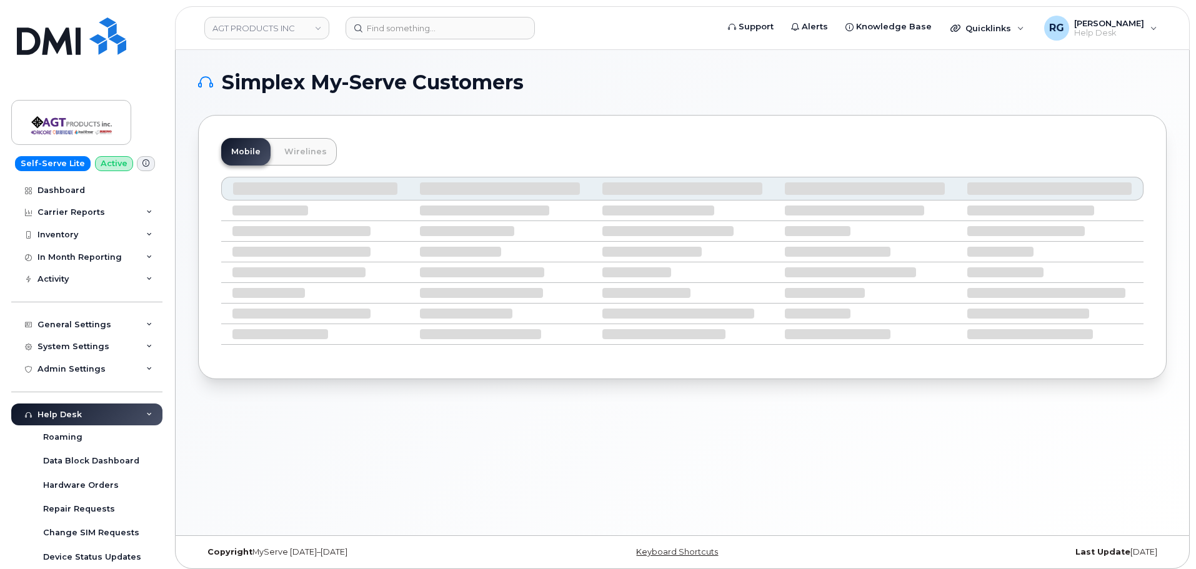 This screenshot has height=569, width=1196. I want to click on a: Mobile, so click(246, 152).